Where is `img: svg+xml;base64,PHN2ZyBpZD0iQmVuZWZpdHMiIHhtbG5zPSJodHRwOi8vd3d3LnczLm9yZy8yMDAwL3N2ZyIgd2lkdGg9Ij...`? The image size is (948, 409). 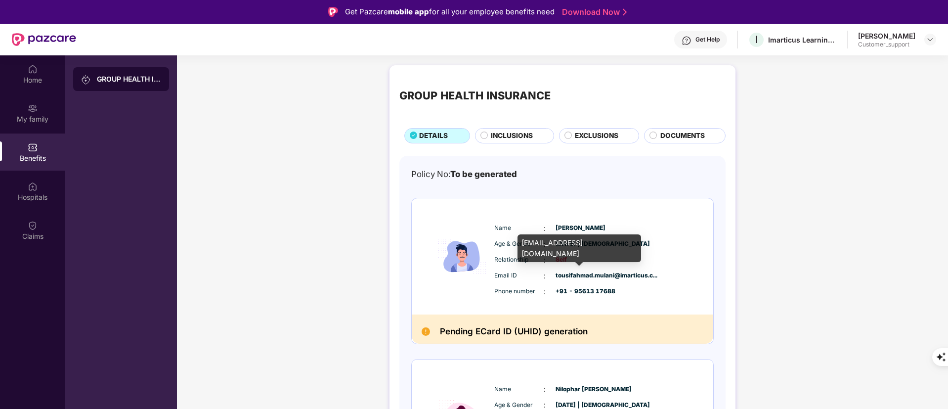
img: svg+xml;base64,PHN2ZyBpZD0iQmVuZWZpdHMiIHhtbG5zPSJodHRwOi8vd3d3LnczLm9yZy8yMDAwL3N2ZyIgd2lkdGg9Ij... is located at coordinates (33, 147).